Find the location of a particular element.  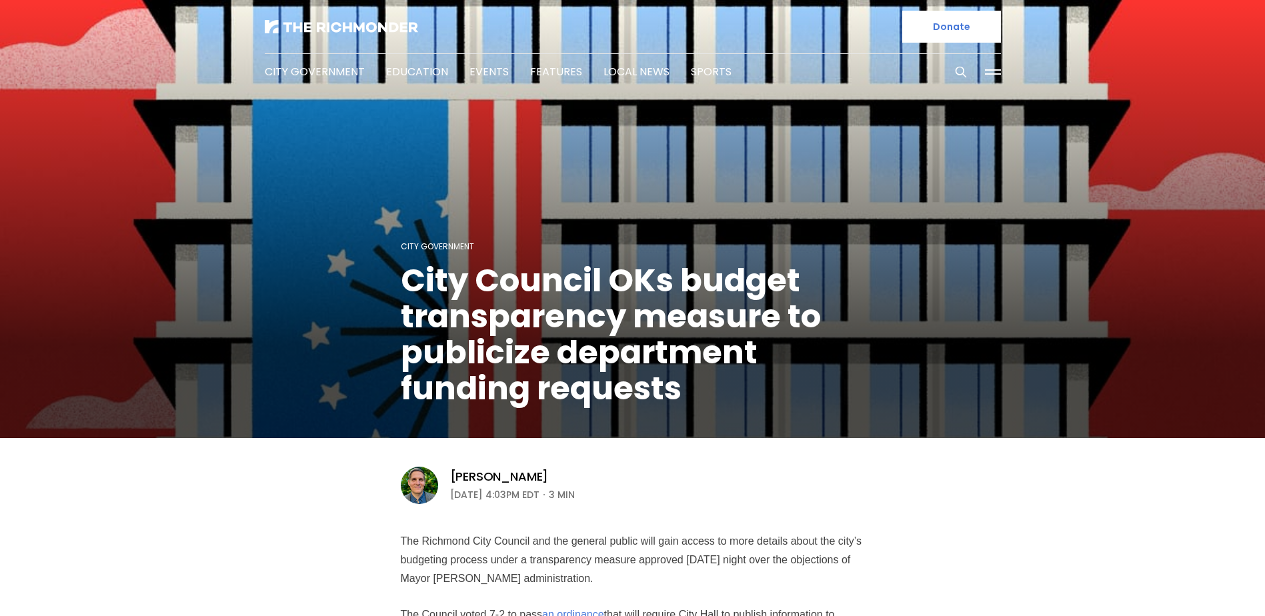

a: Features is located at coordinates (556, 71).